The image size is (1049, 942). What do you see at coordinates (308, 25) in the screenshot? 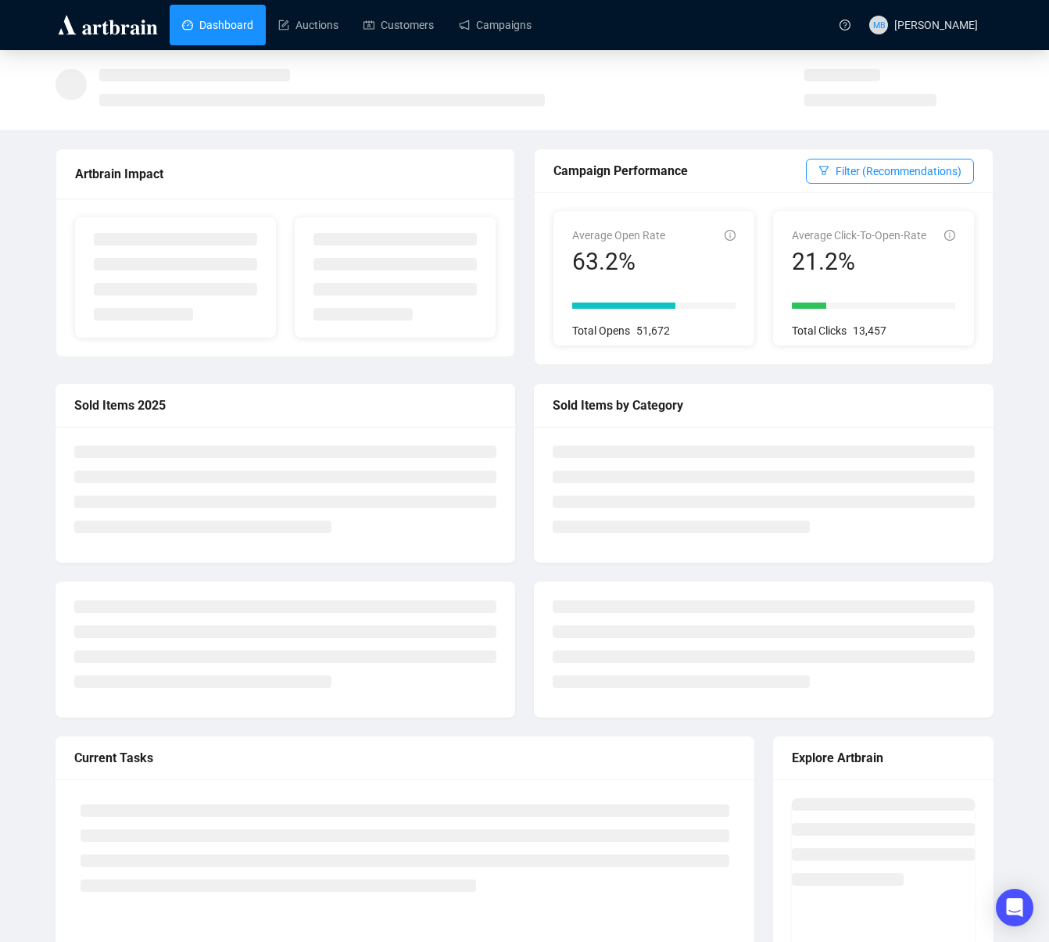
I see `a: Auctions` at bounding box center [308, 25].